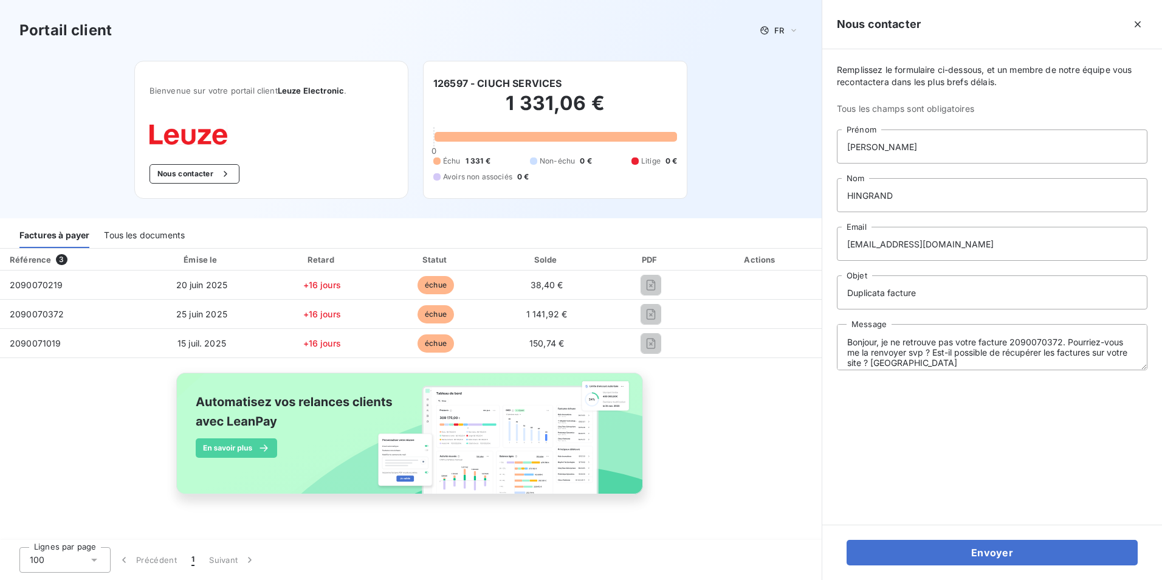 The width and height of the screenshot is (1162, 580). What do you see at coordinates (434, 151) in the screenshot?
I see `span: 0` at bounding box center [434, 151].